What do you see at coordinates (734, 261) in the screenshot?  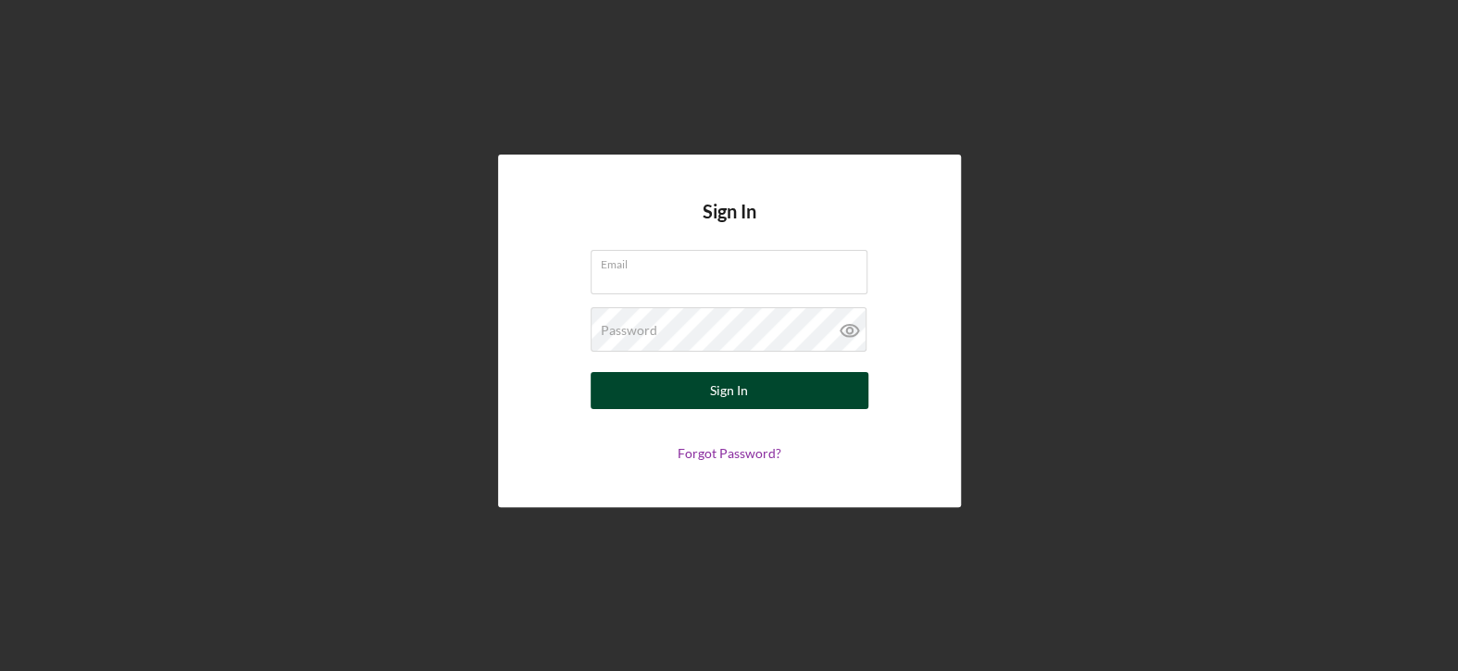 I see `label: Email` at bounding box center [734, 261].